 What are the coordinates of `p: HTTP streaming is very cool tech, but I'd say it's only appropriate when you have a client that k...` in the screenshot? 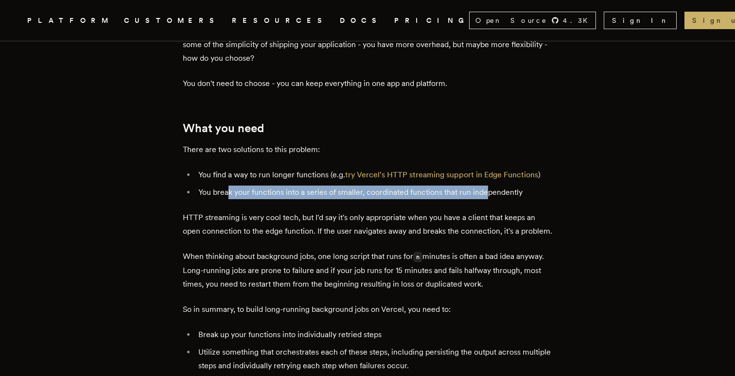 It's located at (368, 225).